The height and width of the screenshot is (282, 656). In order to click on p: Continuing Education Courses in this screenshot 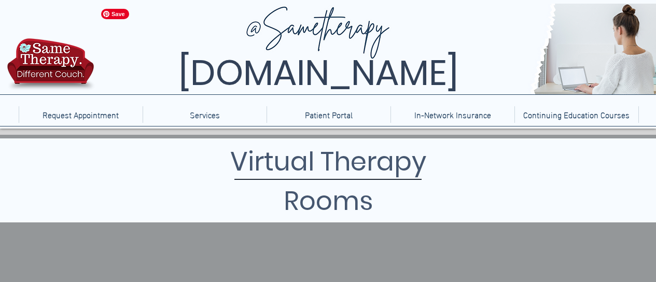, I will do `click(576, 115)`.